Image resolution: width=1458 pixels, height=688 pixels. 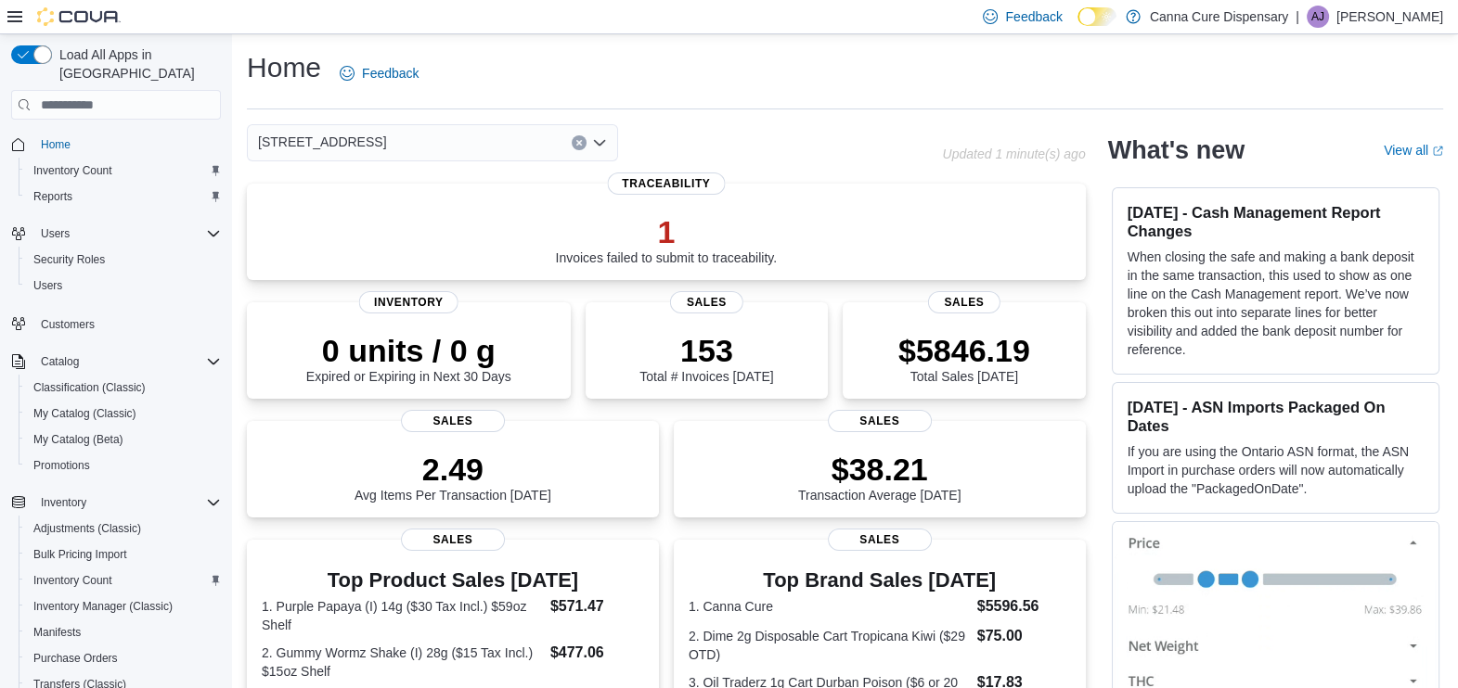 I want to click on p: $5846.19, so click(x=964, y=351).